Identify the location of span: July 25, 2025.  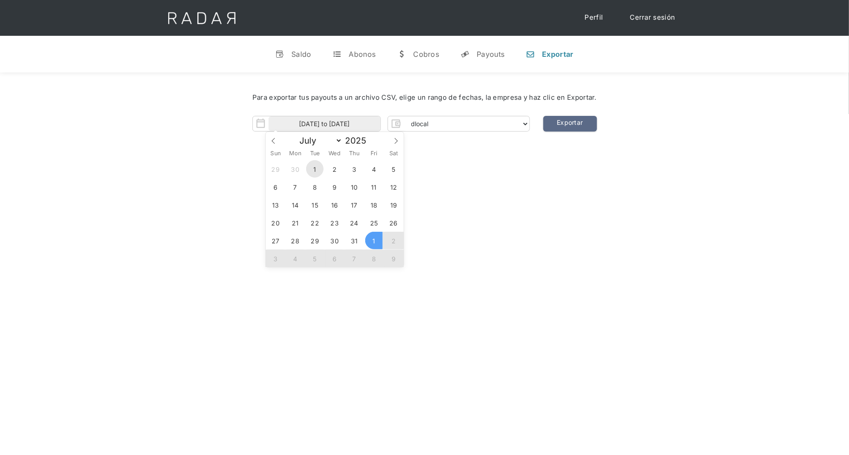
(374, 222).